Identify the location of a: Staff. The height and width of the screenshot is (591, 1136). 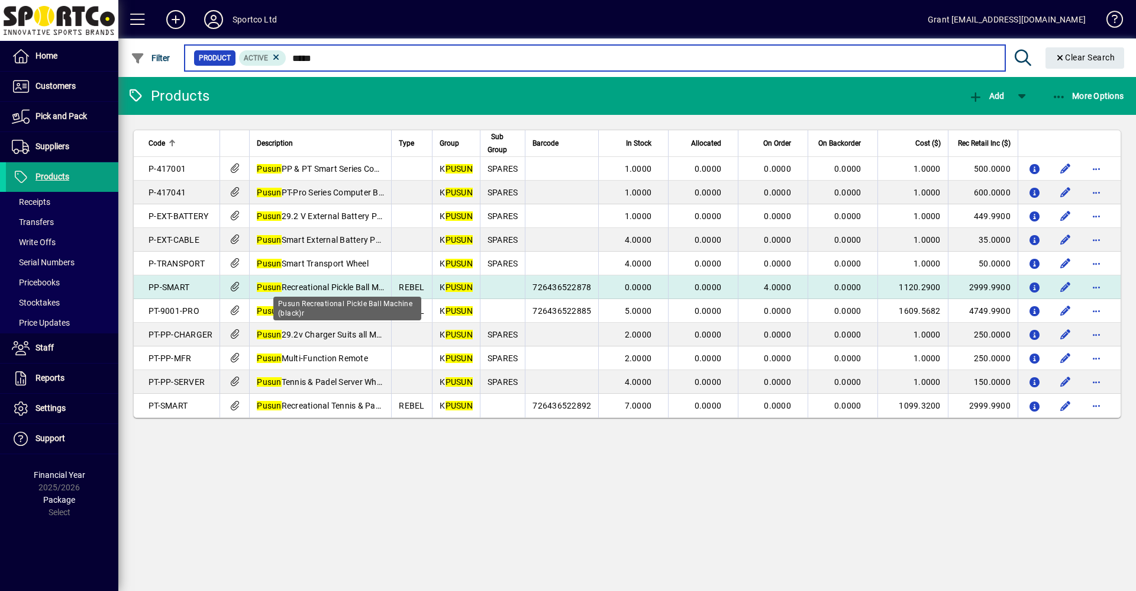
(62, 348).